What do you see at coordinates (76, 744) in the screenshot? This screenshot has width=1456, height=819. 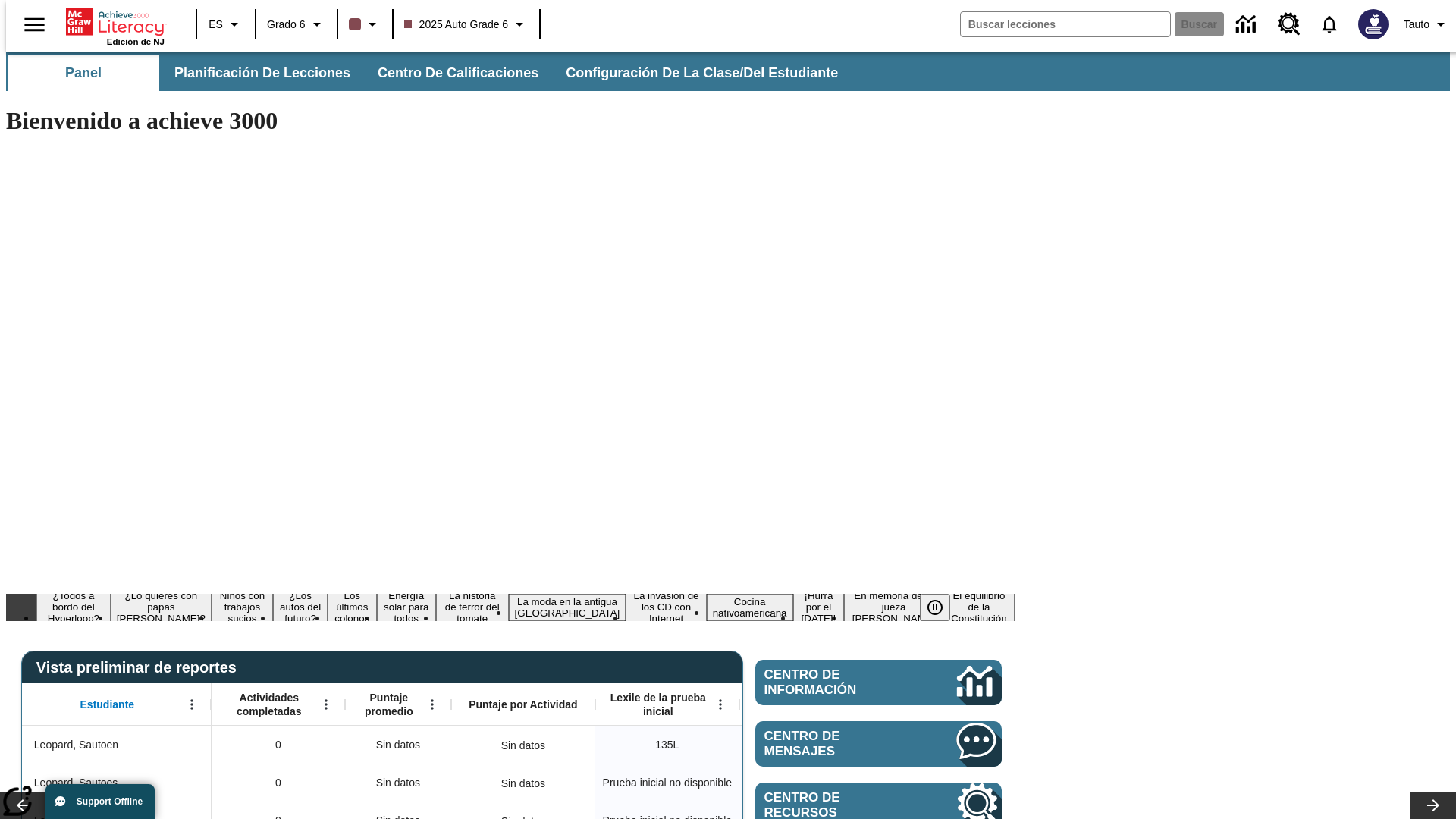 I see `span: Leopard, Sautoen` at bounding box center [76, 744].